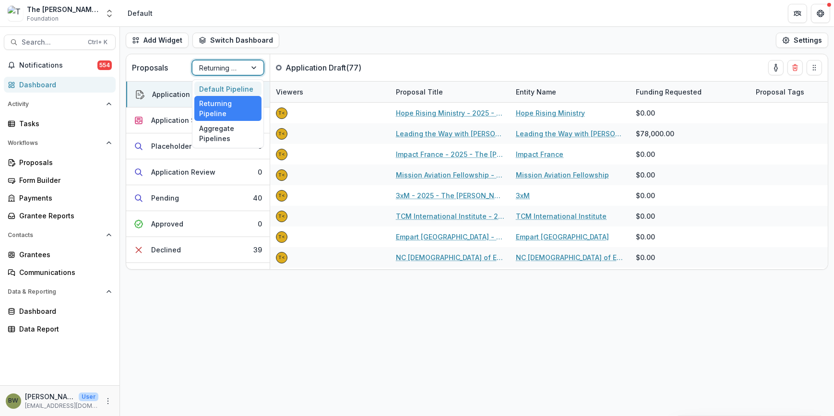 The height and width of the screenshot is (416, 834). Describe the element at coordinates (59, 42) in the screenshot. I see `button: Search...` at that location.